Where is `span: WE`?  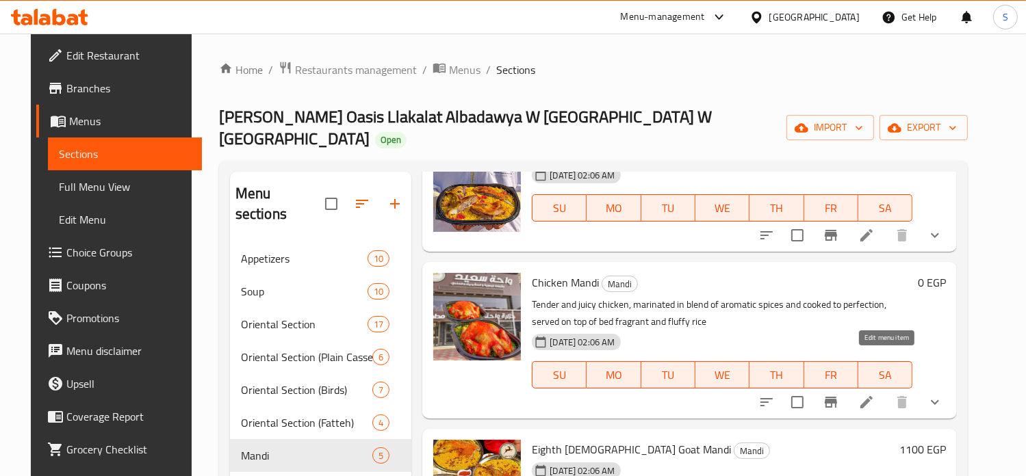 span: WE is located at coordinates (722, 208).